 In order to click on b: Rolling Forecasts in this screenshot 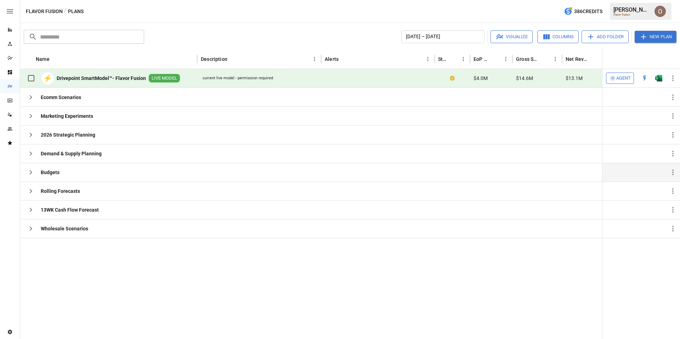, I will do `click(60, 191)`.